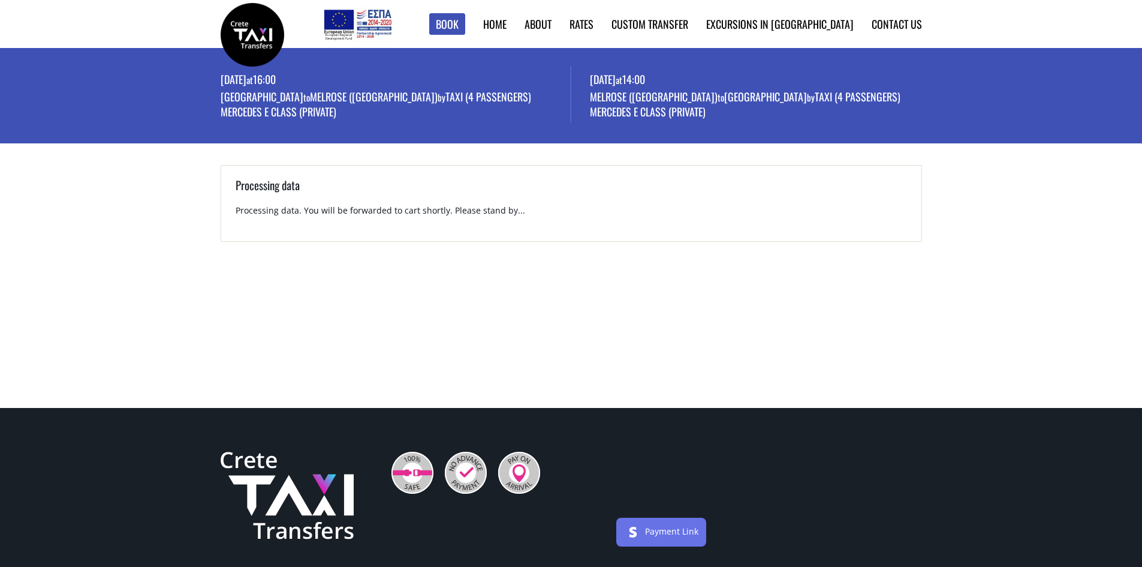  What do you see at coordinates (495, 24) in the screenshot?
I see `a: Home` at bounding box center [495, 24].